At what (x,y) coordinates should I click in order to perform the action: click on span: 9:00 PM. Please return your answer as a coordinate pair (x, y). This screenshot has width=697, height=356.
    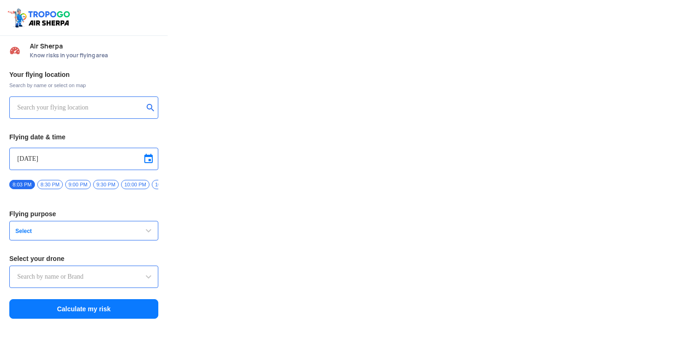
    Looking at the image, I should click on (78, 184).